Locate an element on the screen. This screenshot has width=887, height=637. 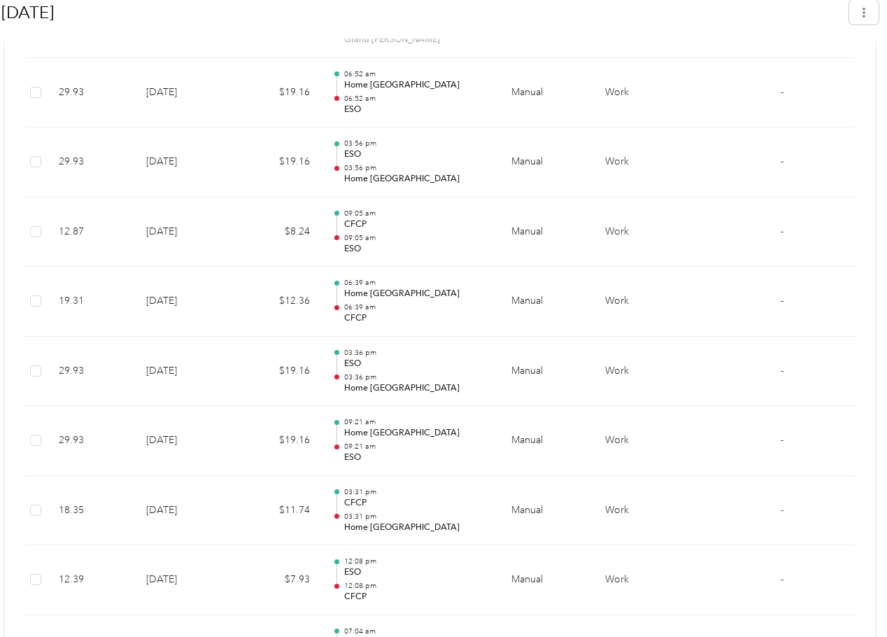
p: 07:04 am is located at coordinates (417, 631).